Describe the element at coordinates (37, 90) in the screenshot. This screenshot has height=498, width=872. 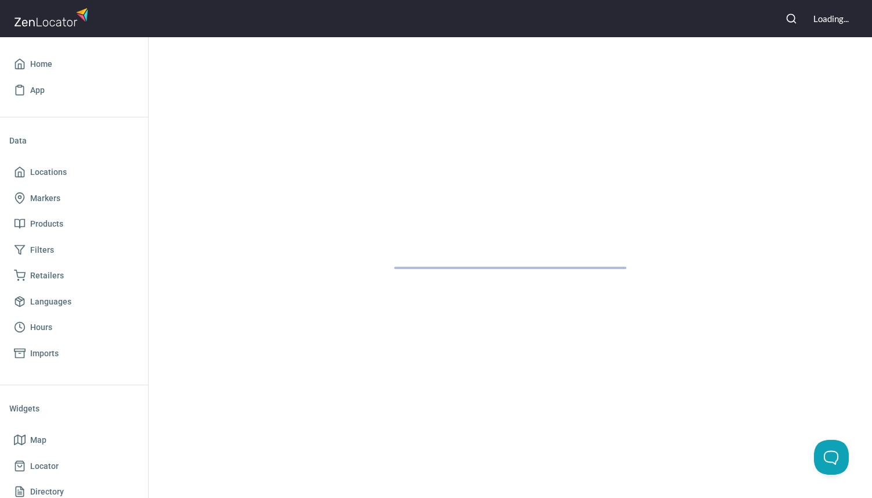
I see `span: App` at that location.